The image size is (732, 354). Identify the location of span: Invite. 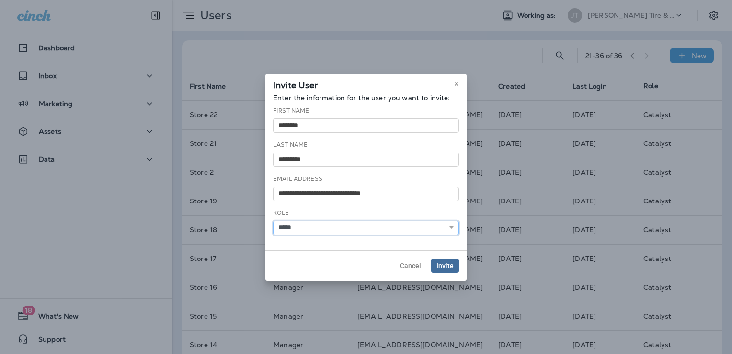
(445, 265).